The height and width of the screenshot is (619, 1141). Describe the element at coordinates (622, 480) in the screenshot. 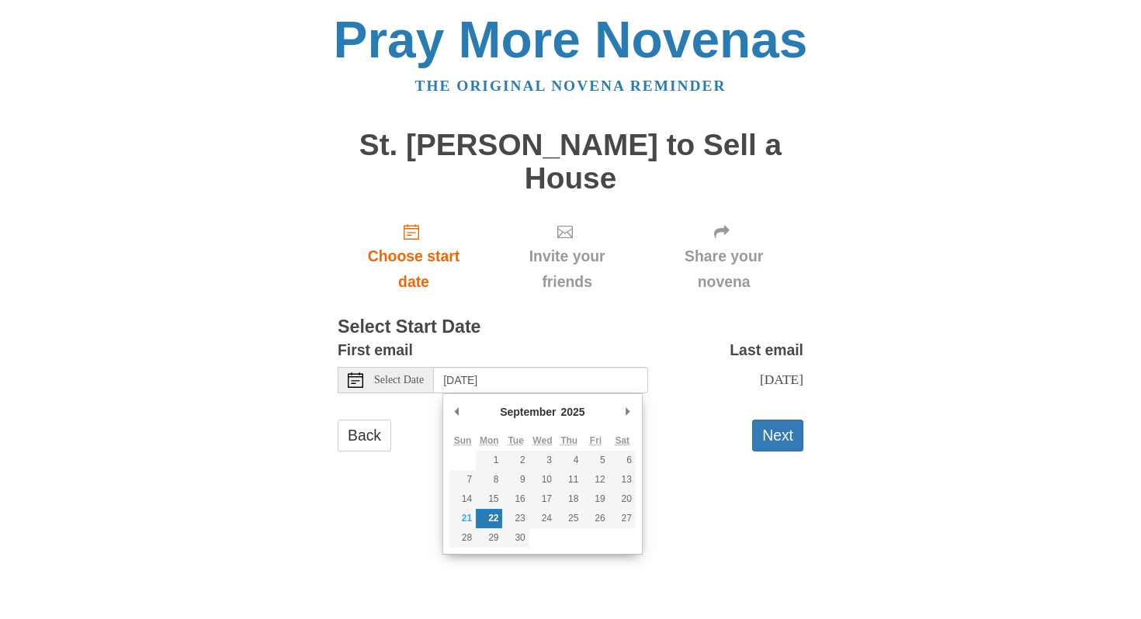

I see `button: 13` at that location.